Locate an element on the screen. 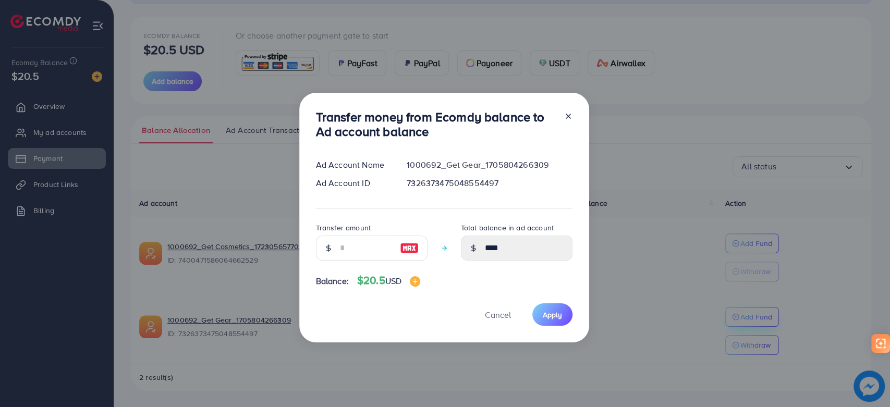 This screenshot has height=407, width=890. span: USD is located at coordinates (393, 281).